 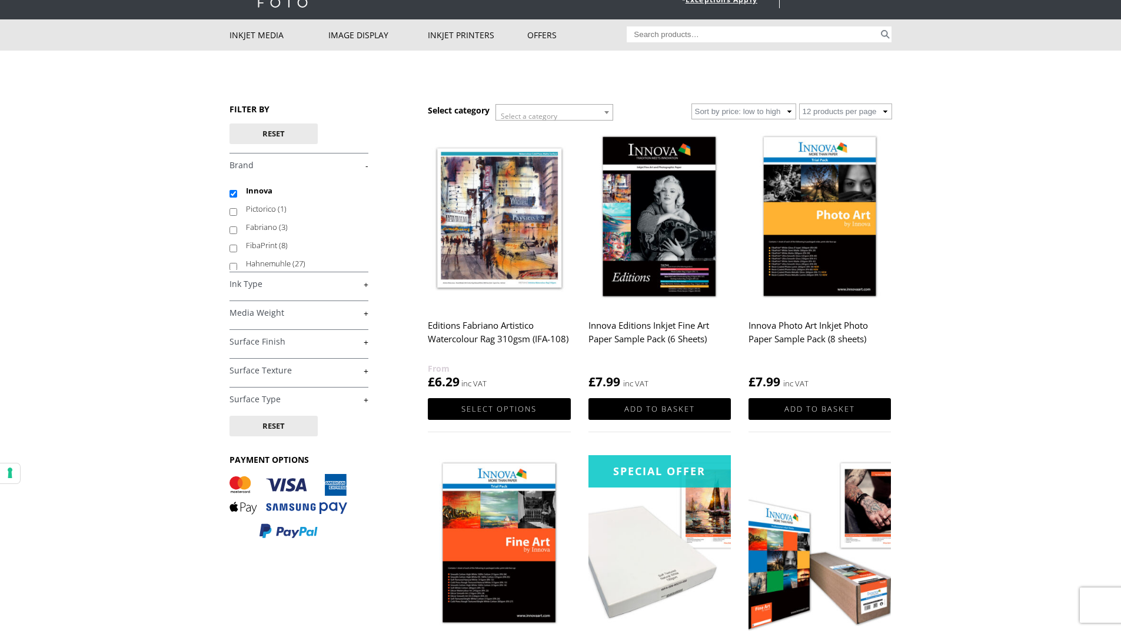 What do you see at coordinates (659, 409) in the screenshot?
I see `a: Add to basket: “Innova Editions Inkjet Fine Art Paper Sample Pack (6 Sheets)”` at bounding box center [659, 409].